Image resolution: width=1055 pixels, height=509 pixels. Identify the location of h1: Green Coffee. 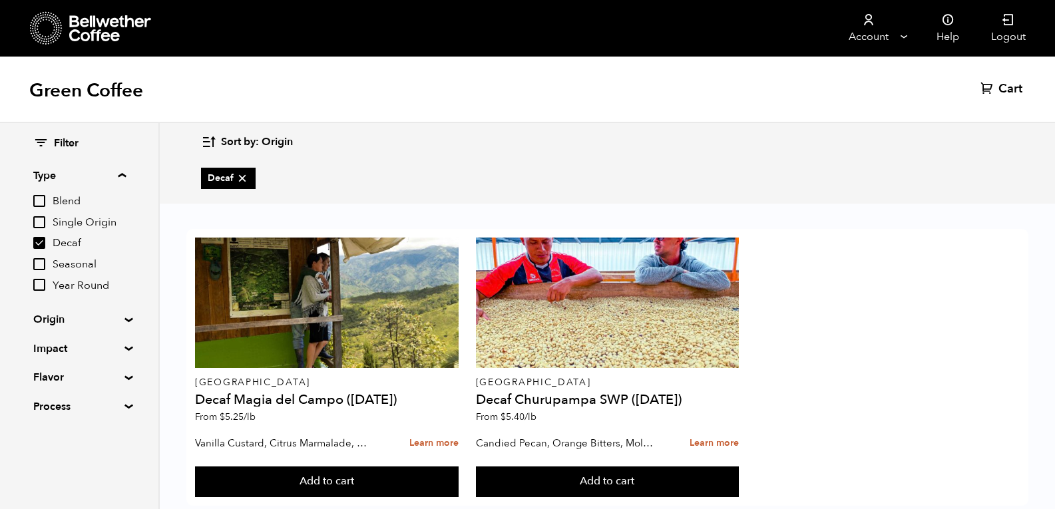
(86, 90).